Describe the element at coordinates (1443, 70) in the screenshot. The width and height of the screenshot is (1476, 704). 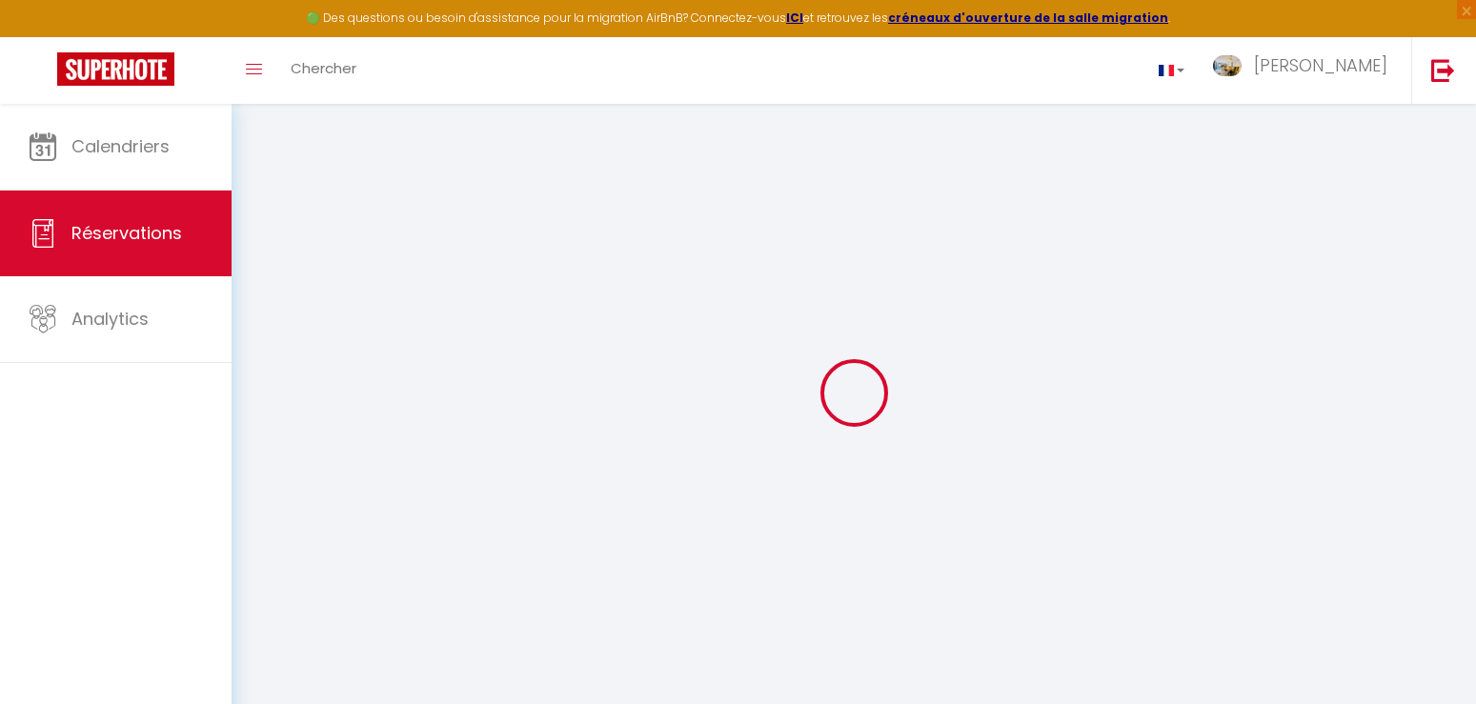
I see `img: logout` at that location.